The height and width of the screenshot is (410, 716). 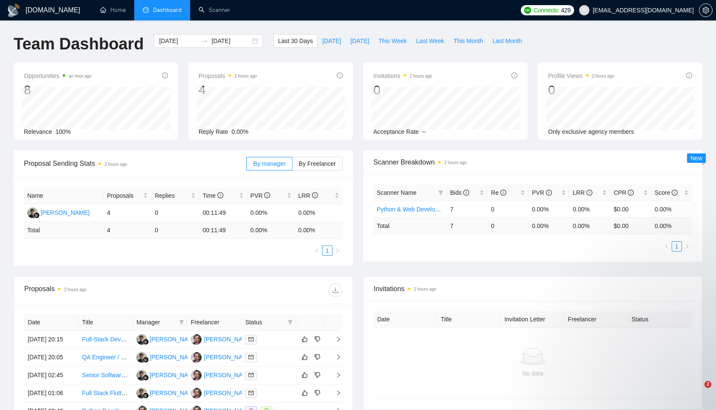 I want to click on button: right, so click(x=337, y=251).